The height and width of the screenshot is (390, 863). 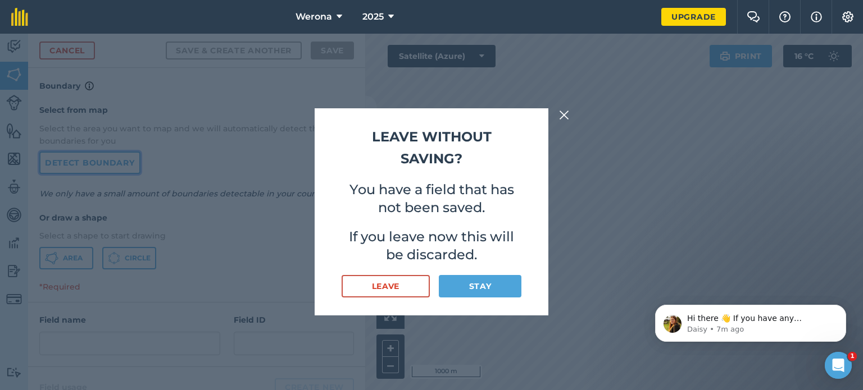 What do you see at coordinates (848, 17) in the screenshot?
I see `img: A cog icon` at bounding box center [848, 17].